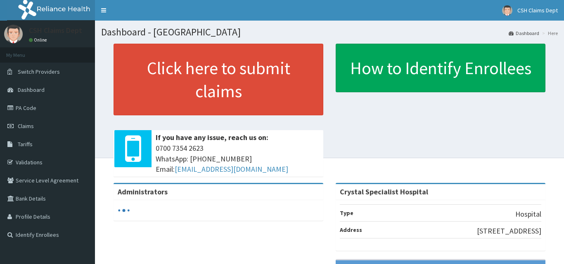 This screenshot has width=564, height=264. I want to click on svg: audio-loading, so click(124, 211).